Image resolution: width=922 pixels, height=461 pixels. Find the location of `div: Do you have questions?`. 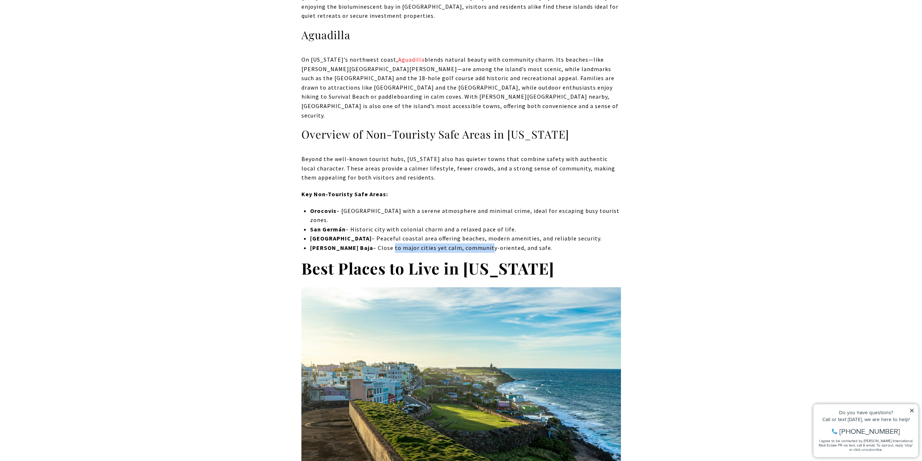

div: Do you have questions? is located at coordinates (56, 19).